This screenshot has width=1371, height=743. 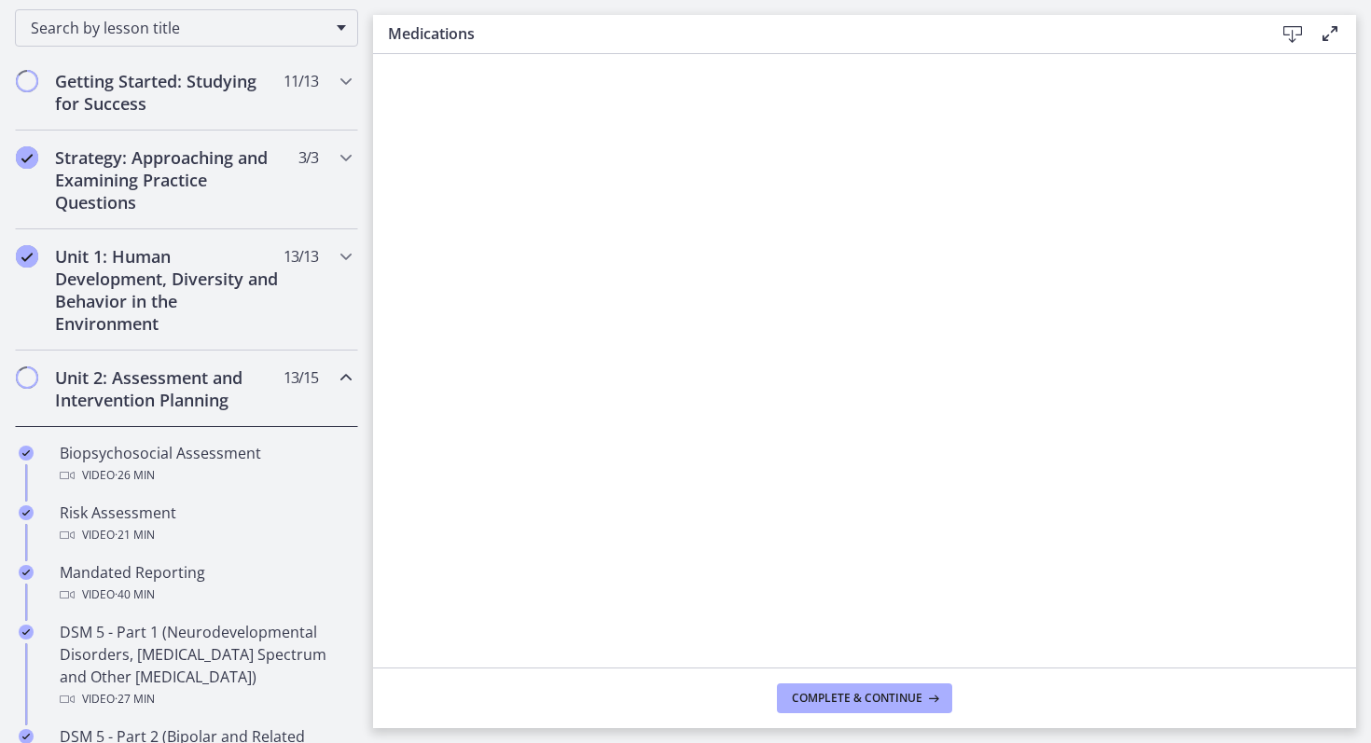 I want to click on span: · 26 min, so click(x=134, y=476).